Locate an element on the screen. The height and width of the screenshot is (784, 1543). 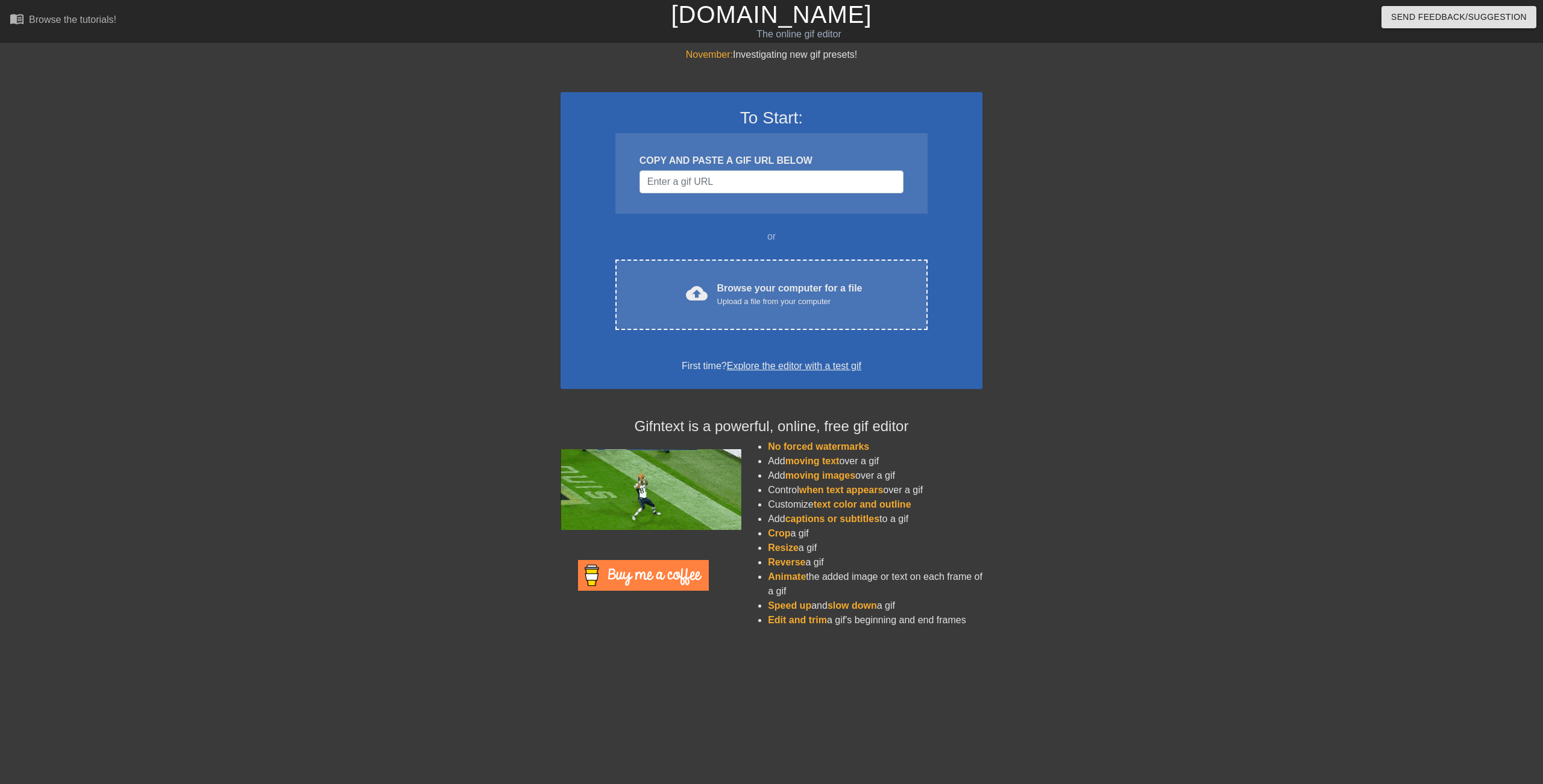
span: moving images is located at coordinates (820, 476).